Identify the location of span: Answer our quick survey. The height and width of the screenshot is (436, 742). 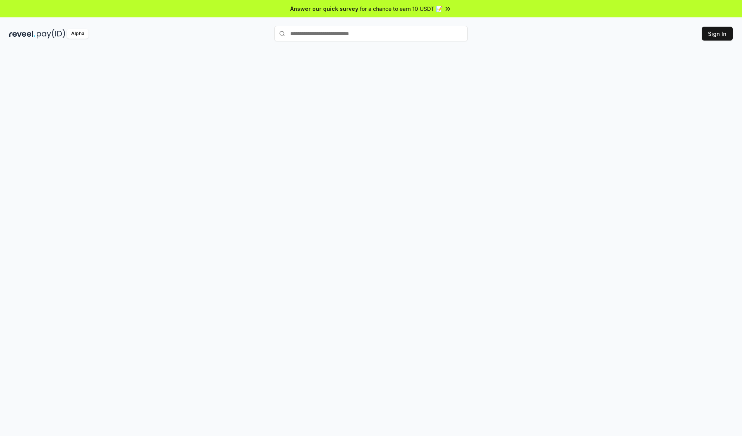
(324, 9).